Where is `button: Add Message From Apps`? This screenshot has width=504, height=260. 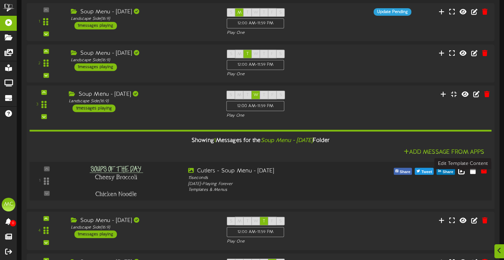 button: Add Message From Apps is located at coordinates (444, 153).